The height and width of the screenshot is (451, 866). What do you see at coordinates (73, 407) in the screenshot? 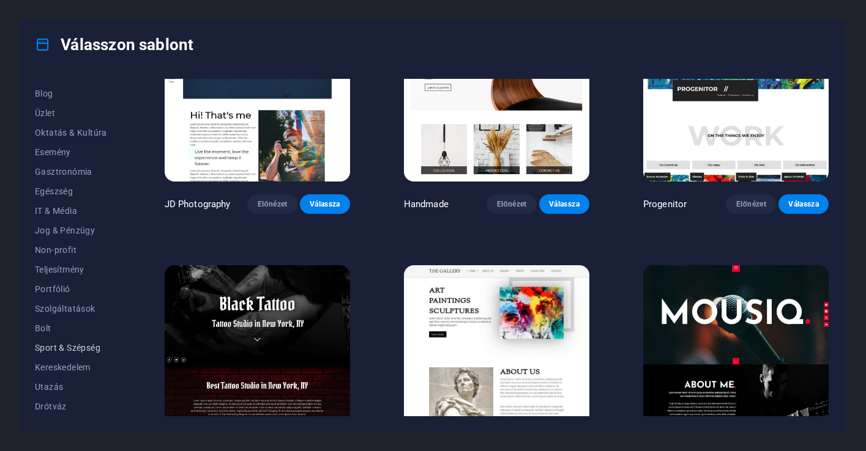
I see `span: Drótváz` at bounding box center [73, 407].